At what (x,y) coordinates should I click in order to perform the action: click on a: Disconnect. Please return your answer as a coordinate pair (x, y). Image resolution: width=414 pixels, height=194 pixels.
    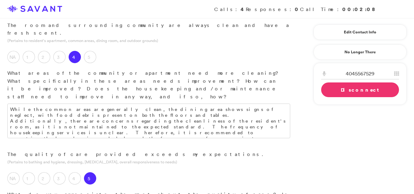
    Looking at the image, I should click on (360, 90).